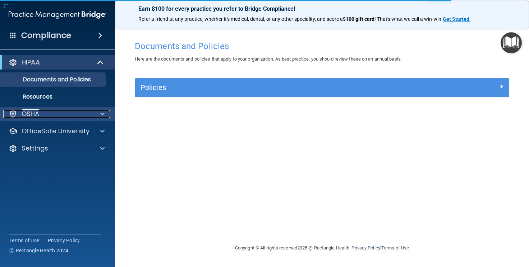 This screenshot has height=267, width=529. I want to click on button: Open Resource Center, so click(511, 43).